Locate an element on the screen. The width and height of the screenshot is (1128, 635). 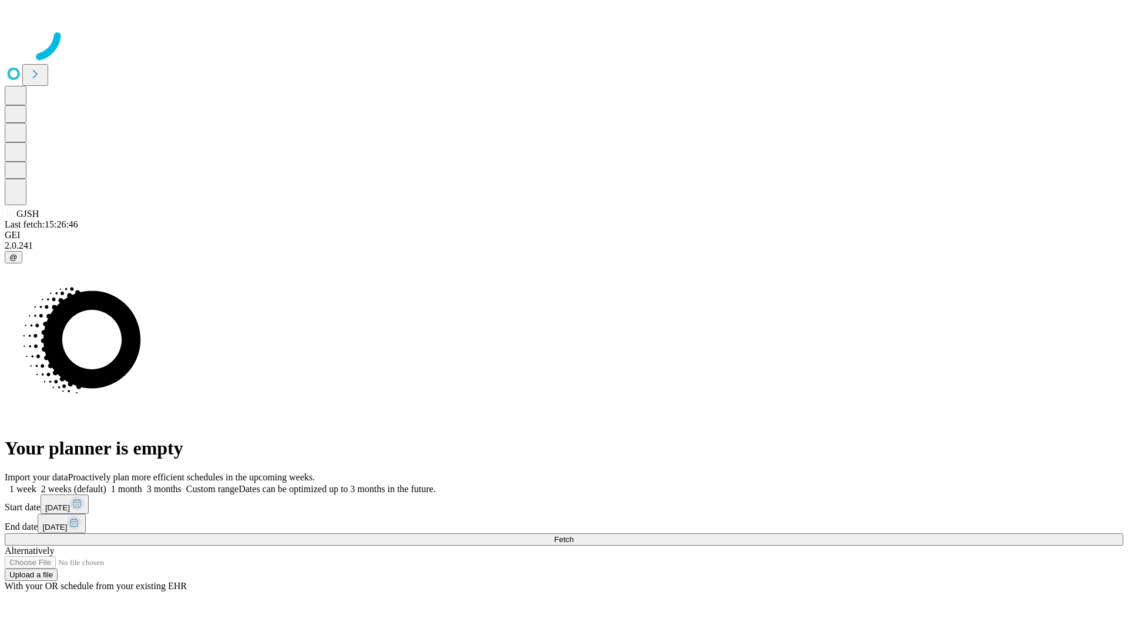
span: With your OR schedule from your existing EHR is located at coordinates (96, 585).